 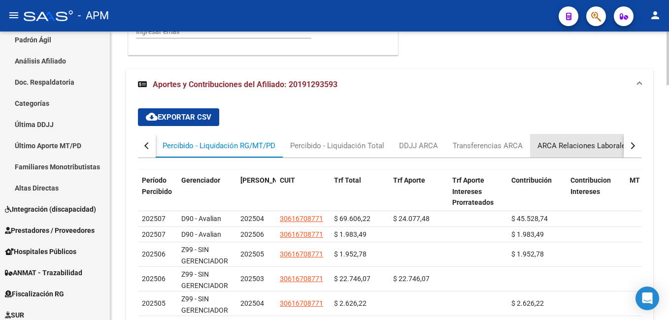 I want to click on datatable-header-cell: Trf Aporte, so click(x=419, y=192).